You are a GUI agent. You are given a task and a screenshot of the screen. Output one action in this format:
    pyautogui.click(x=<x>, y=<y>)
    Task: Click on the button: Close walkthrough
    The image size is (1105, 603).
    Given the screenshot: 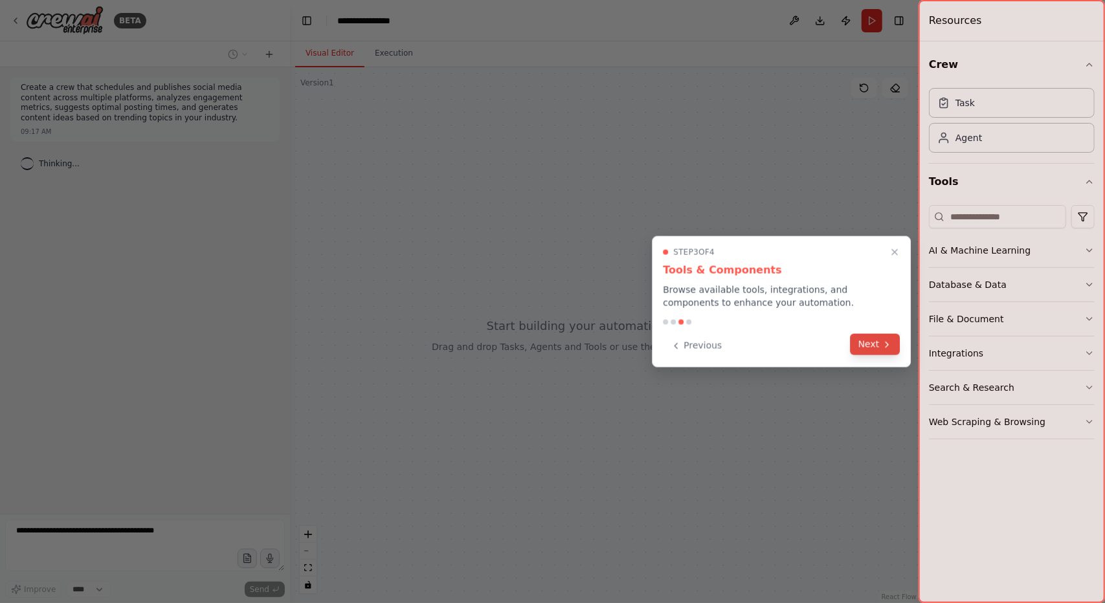 What is the action you would take?
    pyautogui.click(x=894, y=252)
    